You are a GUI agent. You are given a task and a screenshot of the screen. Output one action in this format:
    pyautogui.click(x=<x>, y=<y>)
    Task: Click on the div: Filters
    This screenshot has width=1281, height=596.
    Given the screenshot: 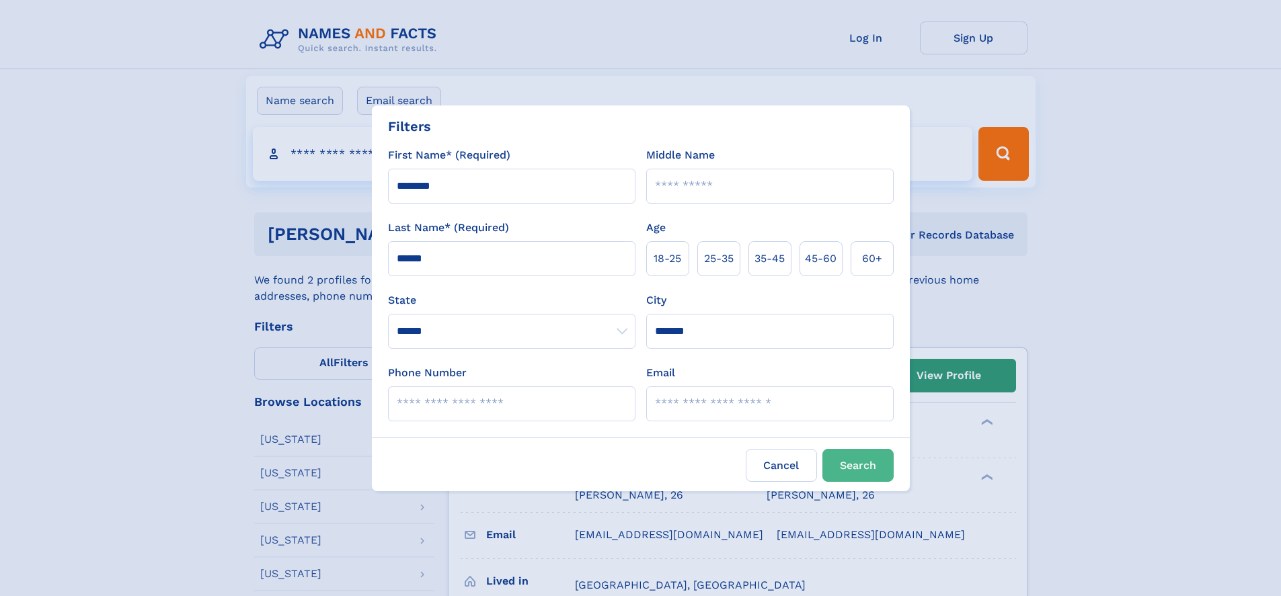 What is the action you would take?
    pyautogui.click(x=409, y=126)
    